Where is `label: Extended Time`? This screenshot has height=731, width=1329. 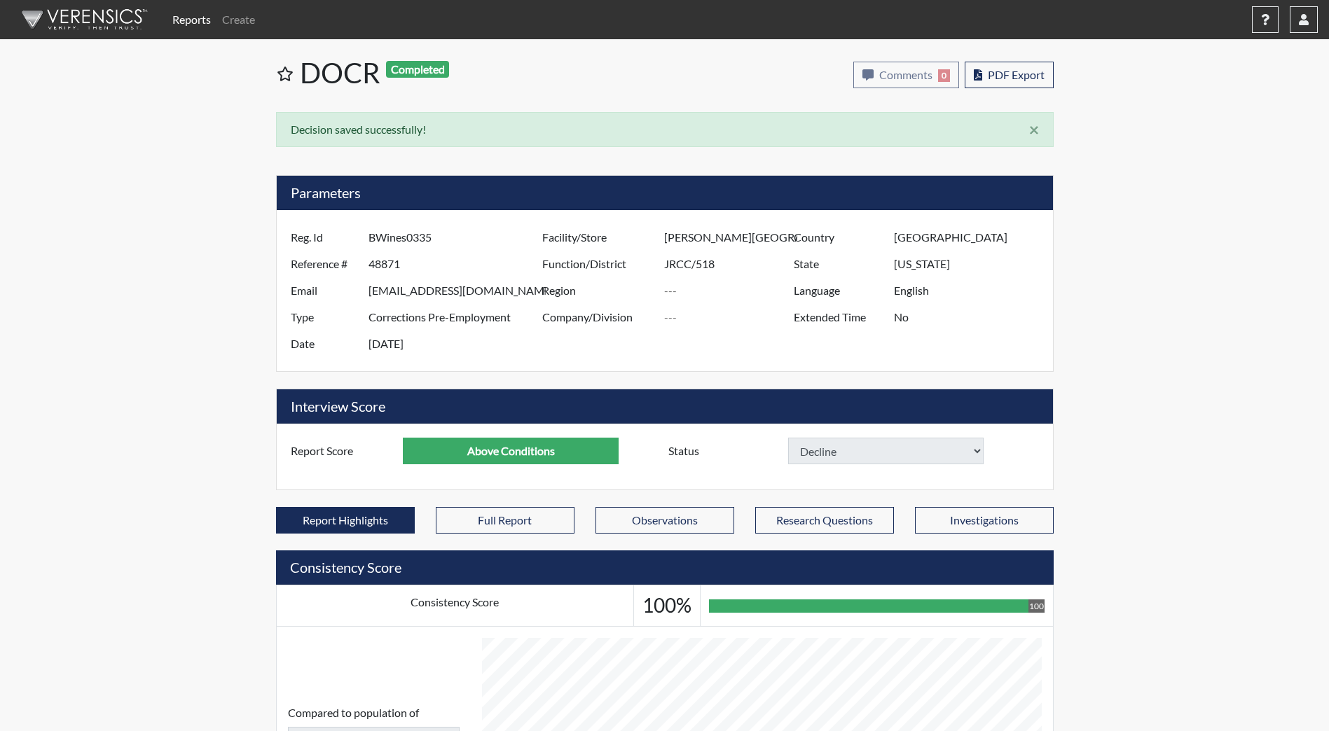 label: Extended Time is located at coordinates (839, 317).